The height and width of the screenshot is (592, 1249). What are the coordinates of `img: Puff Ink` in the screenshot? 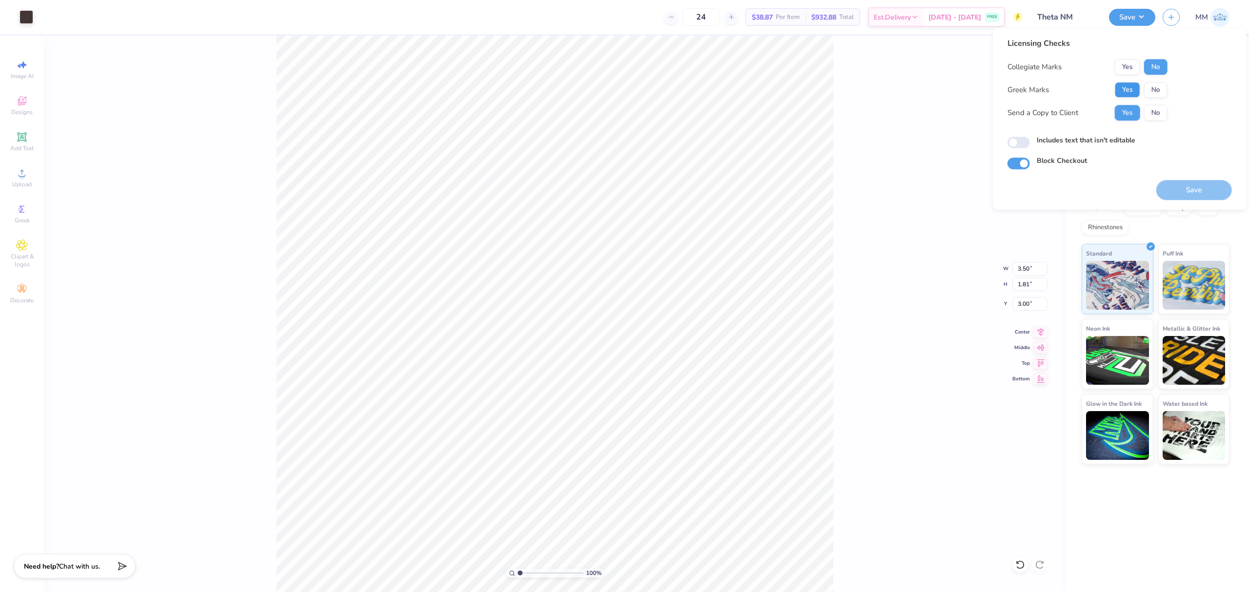 It's located at (1194, 285).